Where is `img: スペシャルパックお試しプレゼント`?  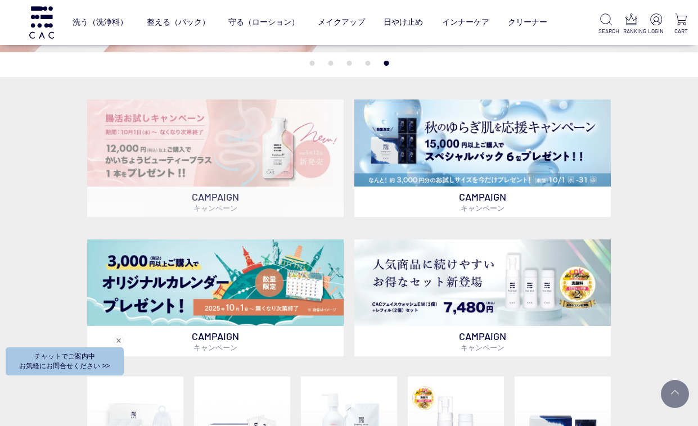 img: スペシャルパックお試しプレゼント is located at coordinates (482, 143).